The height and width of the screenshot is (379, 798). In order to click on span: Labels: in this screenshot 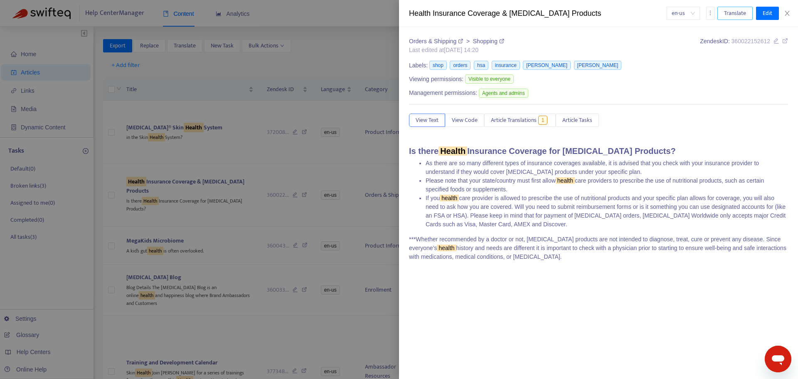, I will do `click(418, 65)`.